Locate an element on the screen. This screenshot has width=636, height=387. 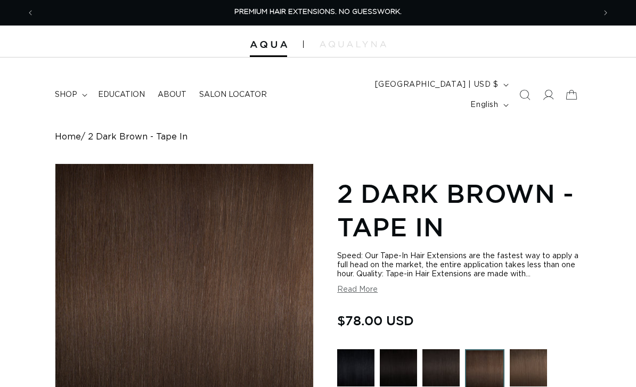
img: Aqua Hair Extensions is located at coordinates (268, 45).